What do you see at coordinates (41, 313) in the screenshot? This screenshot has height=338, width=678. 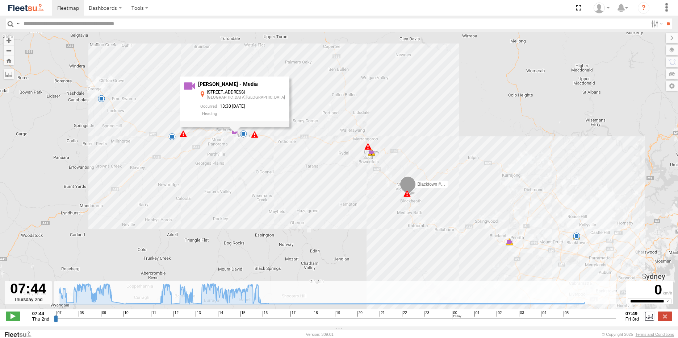 I see `strong: 07:44` at bounding box center [41, 313].